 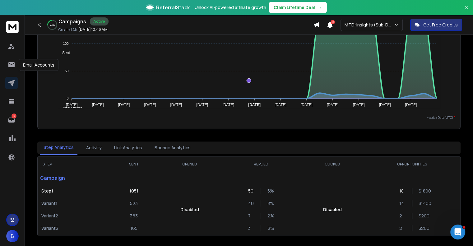 I want to click on button: Bounce Analytics, so click(x=173, y=148).